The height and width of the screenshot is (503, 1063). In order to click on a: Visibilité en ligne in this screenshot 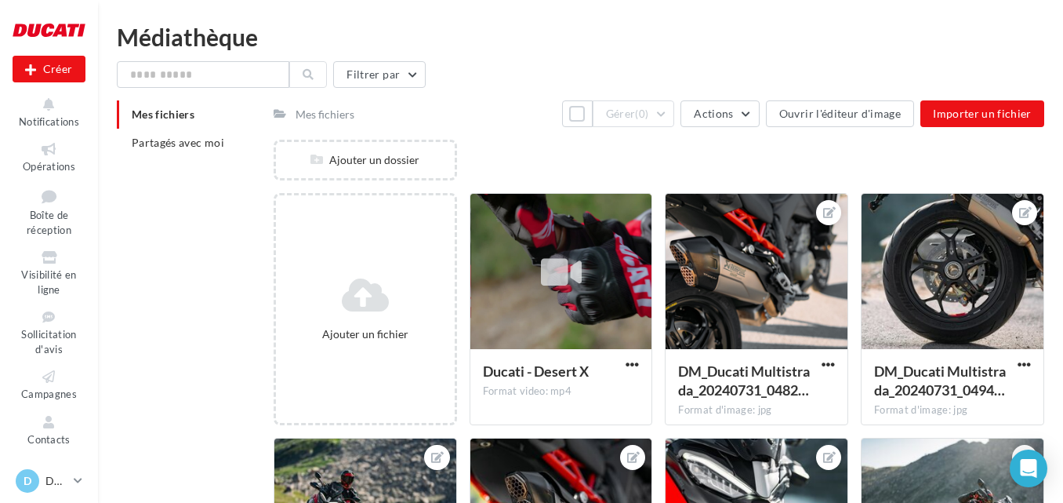, I will do `click(49, 272)`.